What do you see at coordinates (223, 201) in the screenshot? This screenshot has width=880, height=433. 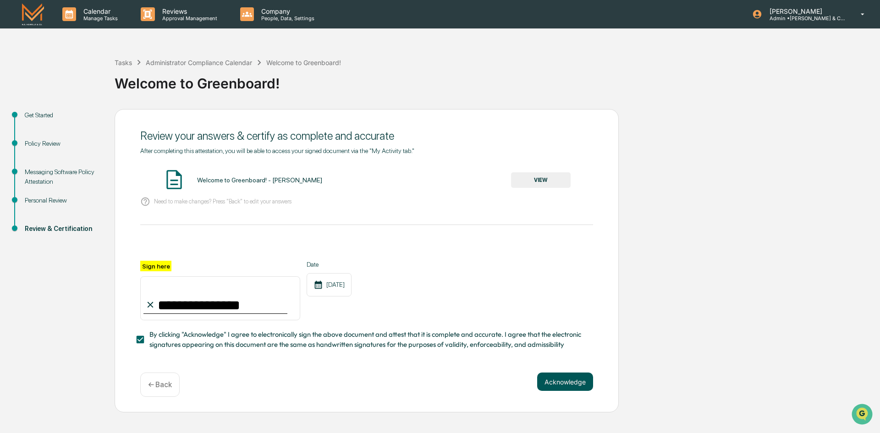 I see `p: Need to make changes? Press "Back" to edit your answers` at bounding box center [223, 201].